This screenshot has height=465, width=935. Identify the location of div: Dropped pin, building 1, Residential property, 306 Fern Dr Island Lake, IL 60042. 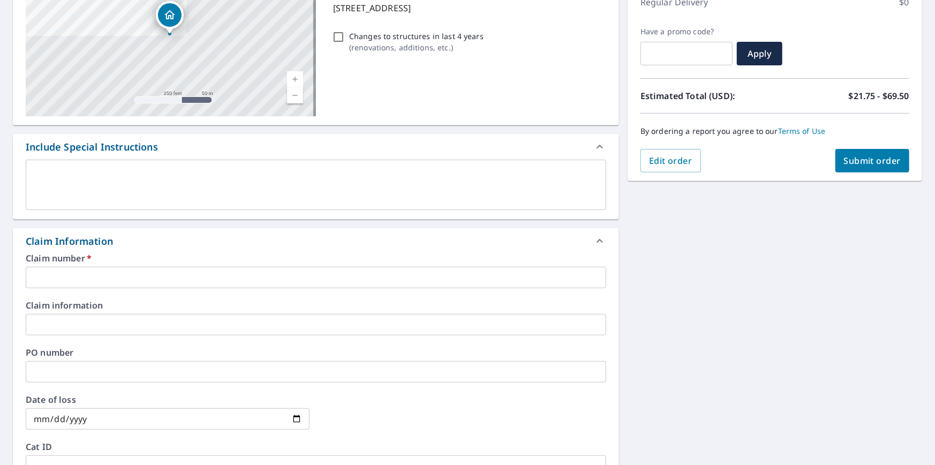
(170, 18).